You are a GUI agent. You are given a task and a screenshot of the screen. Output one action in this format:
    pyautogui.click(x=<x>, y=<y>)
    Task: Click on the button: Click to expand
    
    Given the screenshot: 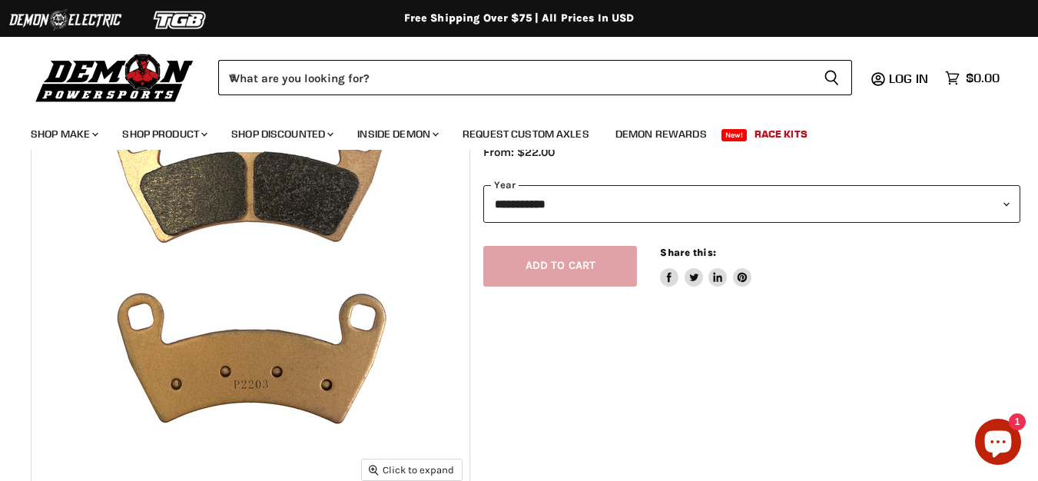 What is the action you would take?
    pyautogui.click(x=412, y=469)
    